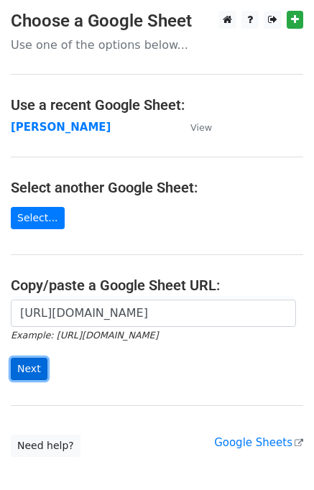 The height and width of the screenshot is (490, 314). I want to click on a: View, so click(194, 127).